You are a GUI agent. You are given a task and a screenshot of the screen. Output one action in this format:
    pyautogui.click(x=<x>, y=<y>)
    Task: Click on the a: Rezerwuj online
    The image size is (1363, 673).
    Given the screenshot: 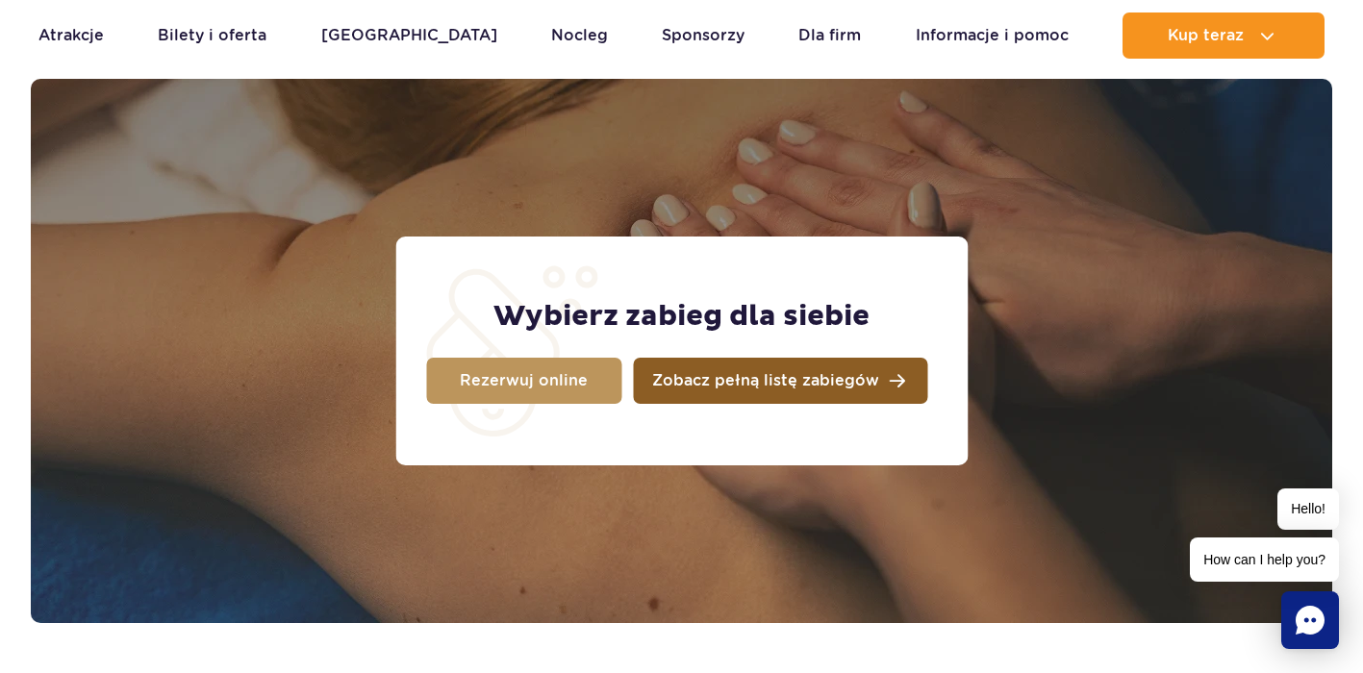 What is the action you would take?
    pyautogui.click(x=523, y=381)
    